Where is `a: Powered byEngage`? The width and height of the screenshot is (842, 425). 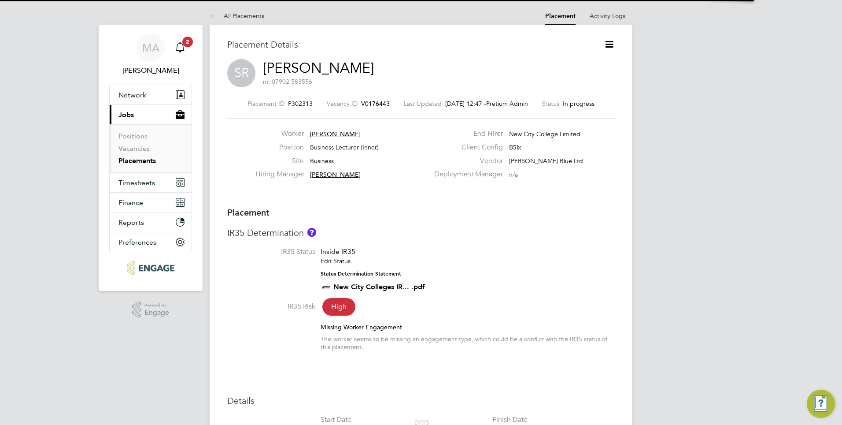
a: Powered byEngage is located at coordinates (151, 310).